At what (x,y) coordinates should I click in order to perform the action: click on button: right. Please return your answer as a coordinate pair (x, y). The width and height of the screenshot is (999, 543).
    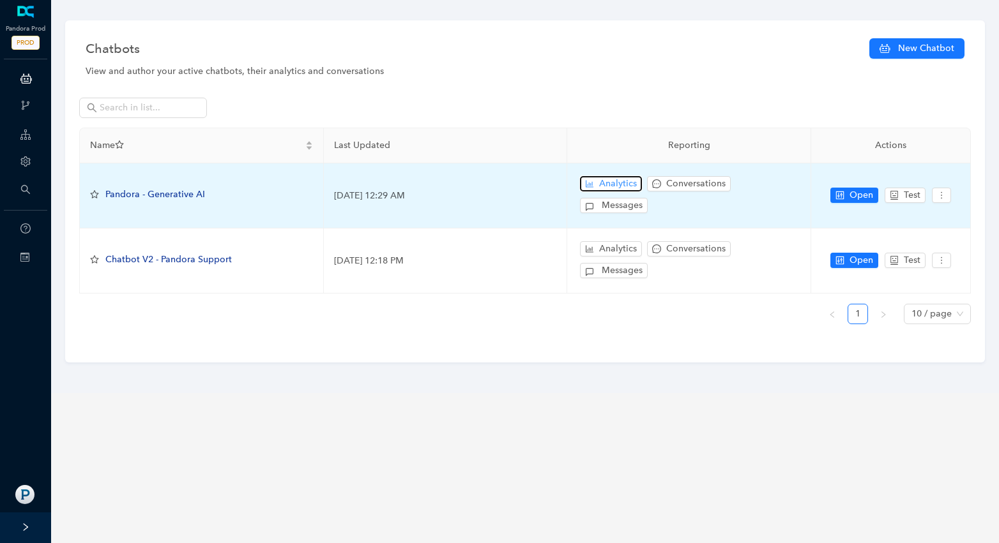
    Looking at the image, I should click on (883, 314).